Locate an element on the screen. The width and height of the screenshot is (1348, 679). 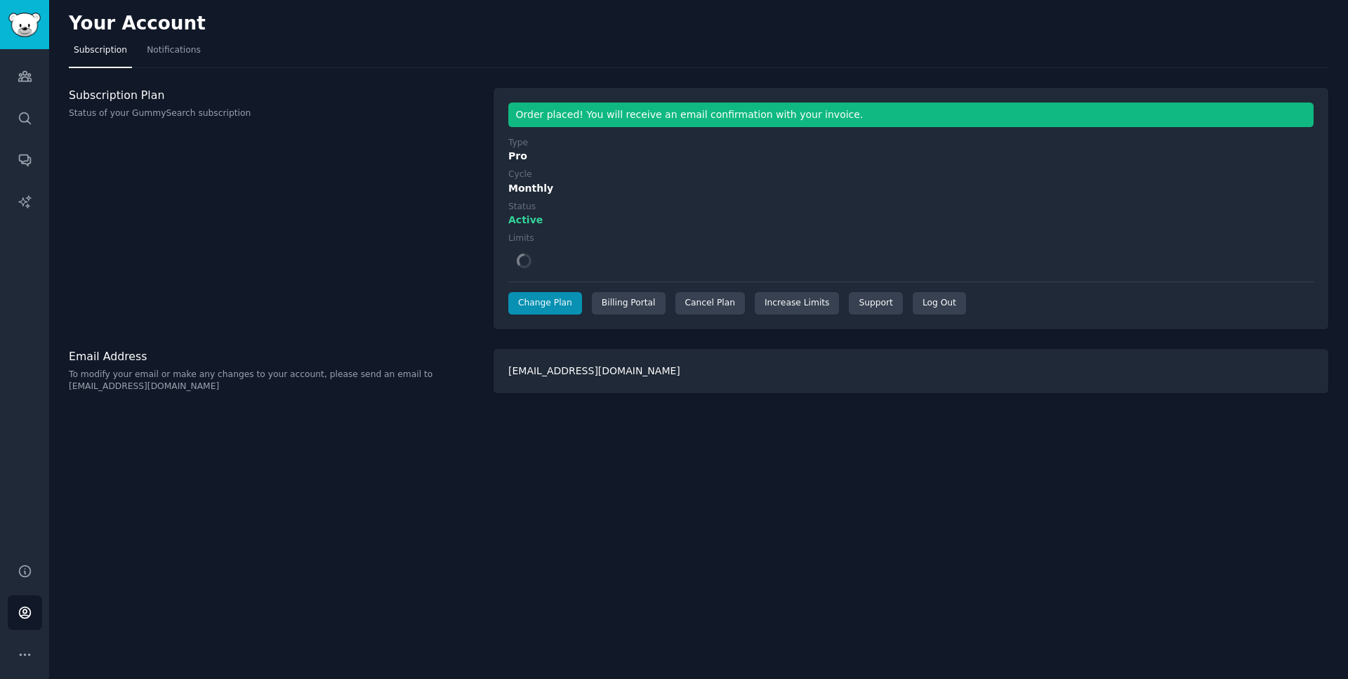
div: Pro is located at coordinates (910, 156).